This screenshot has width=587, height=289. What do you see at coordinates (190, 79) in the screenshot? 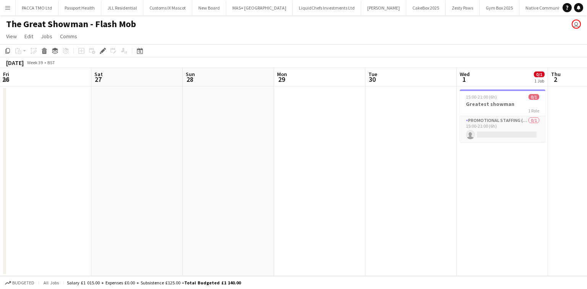
I see `span: 28` at bounding box center [190, 79].